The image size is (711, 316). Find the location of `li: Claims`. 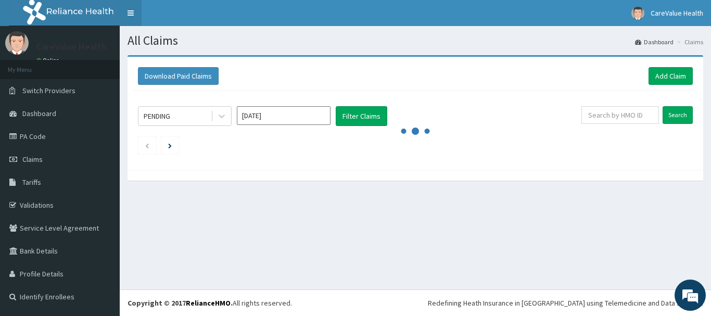

li: Claims is located at coordinates (689, 42).